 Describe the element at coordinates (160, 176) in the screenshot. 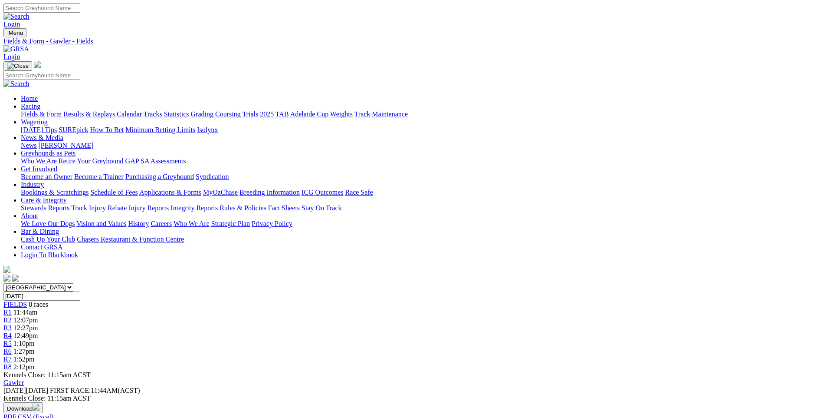

I see `a: Purchasing a Greyhound` at that location.